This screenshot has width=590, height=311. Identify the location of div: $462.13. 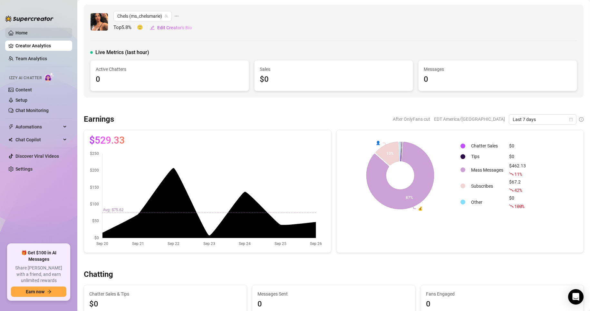
(517, 170).